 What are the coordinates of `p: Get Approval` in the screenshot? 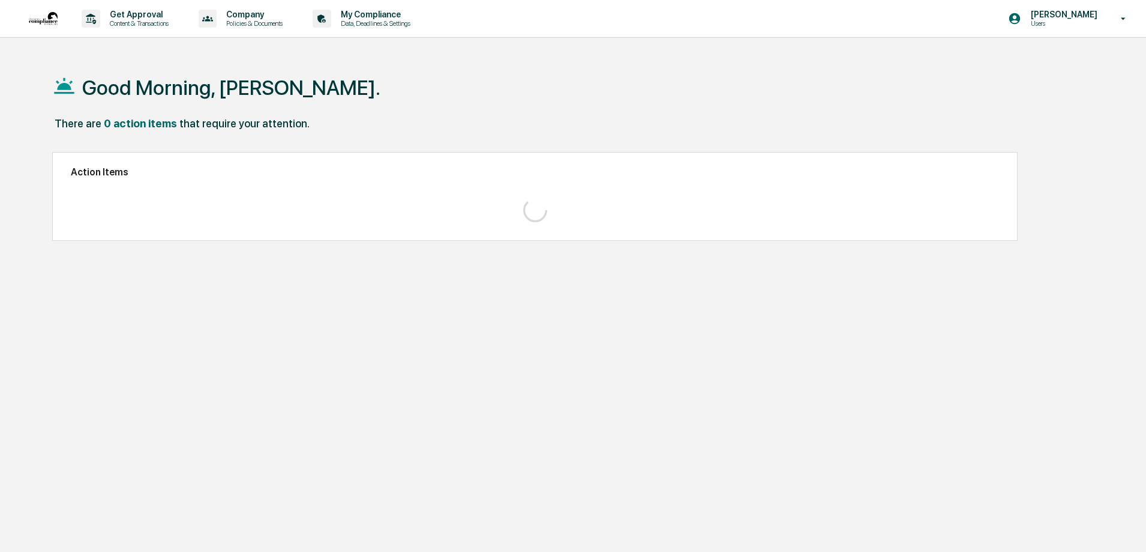 It's located at (137, 14).